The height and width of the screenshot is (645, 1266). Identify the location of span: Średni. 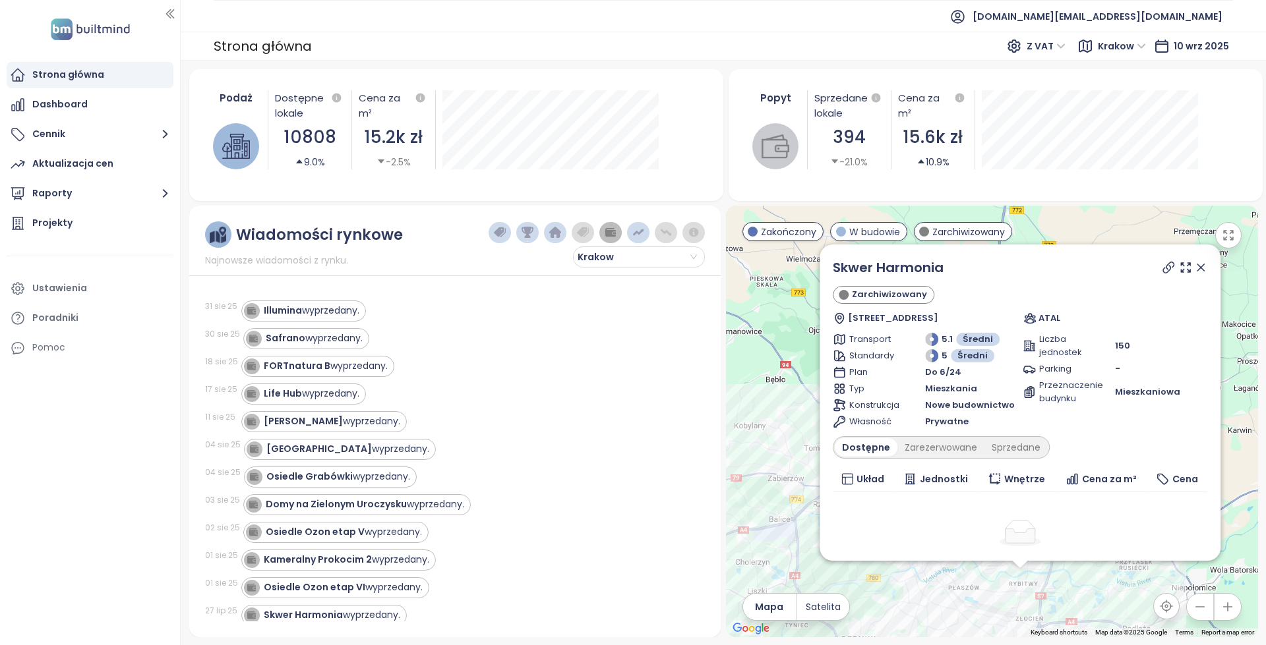
(972, 356).